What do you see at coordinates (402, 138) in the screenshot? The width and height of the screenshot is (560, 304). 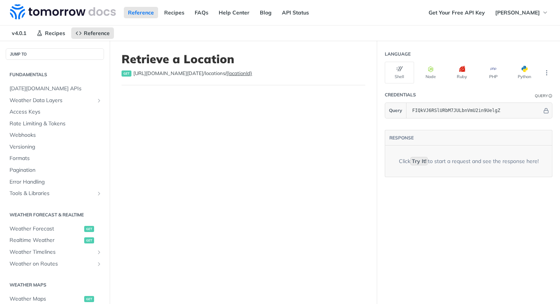 I see `button: RESPONSE` at bounding box center [402, 138].